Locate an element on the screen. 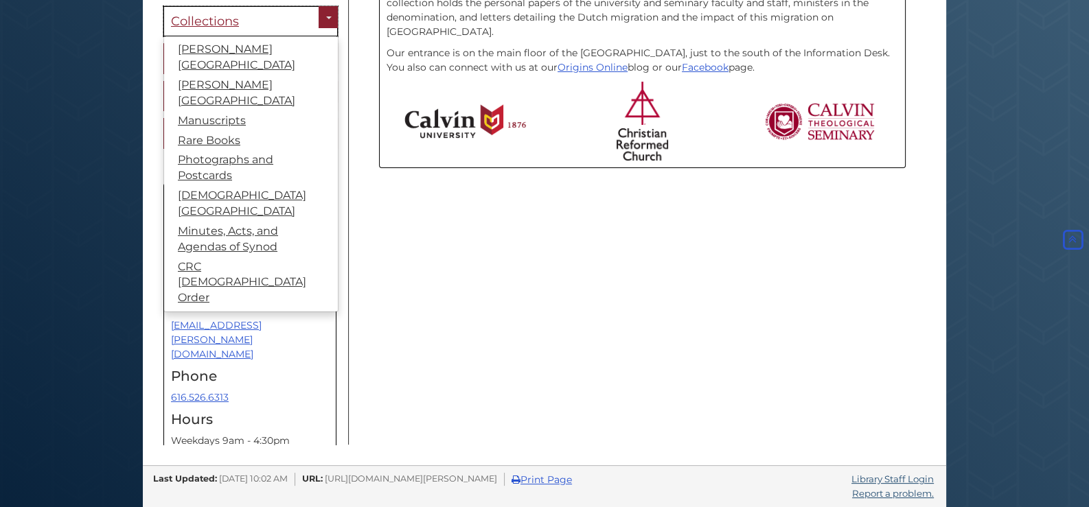  img: Calvin Theological Seminary is located at coordinates (820, 121).